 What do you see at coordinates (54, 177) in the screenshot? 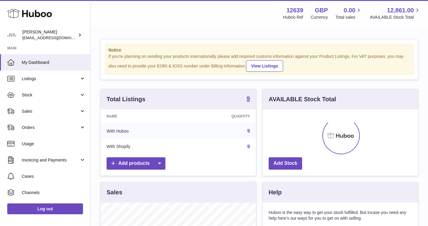
I see `span: Cases` at bounding box center [54, 177].